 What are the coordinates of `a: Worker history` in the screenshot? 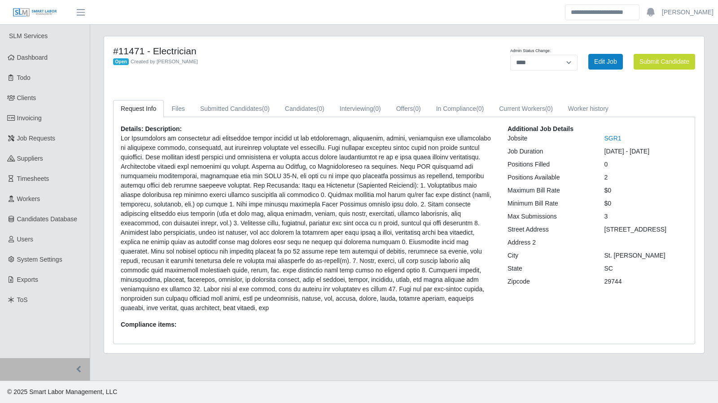 It's located at (589, 109).